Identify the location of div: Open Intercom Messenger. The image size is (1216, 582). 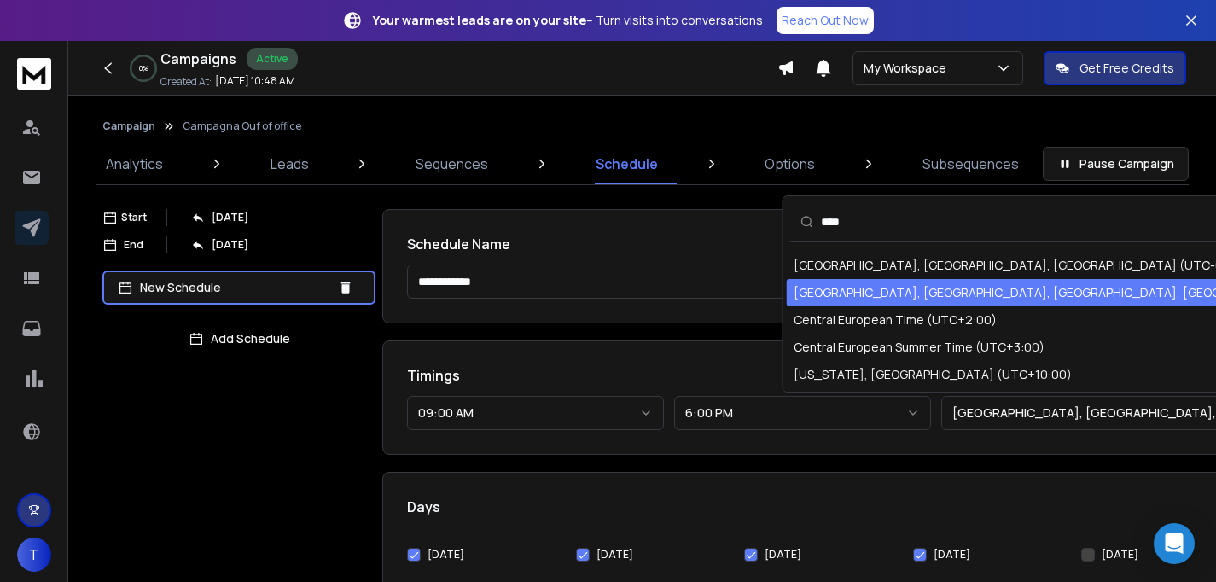
(1174, 544).